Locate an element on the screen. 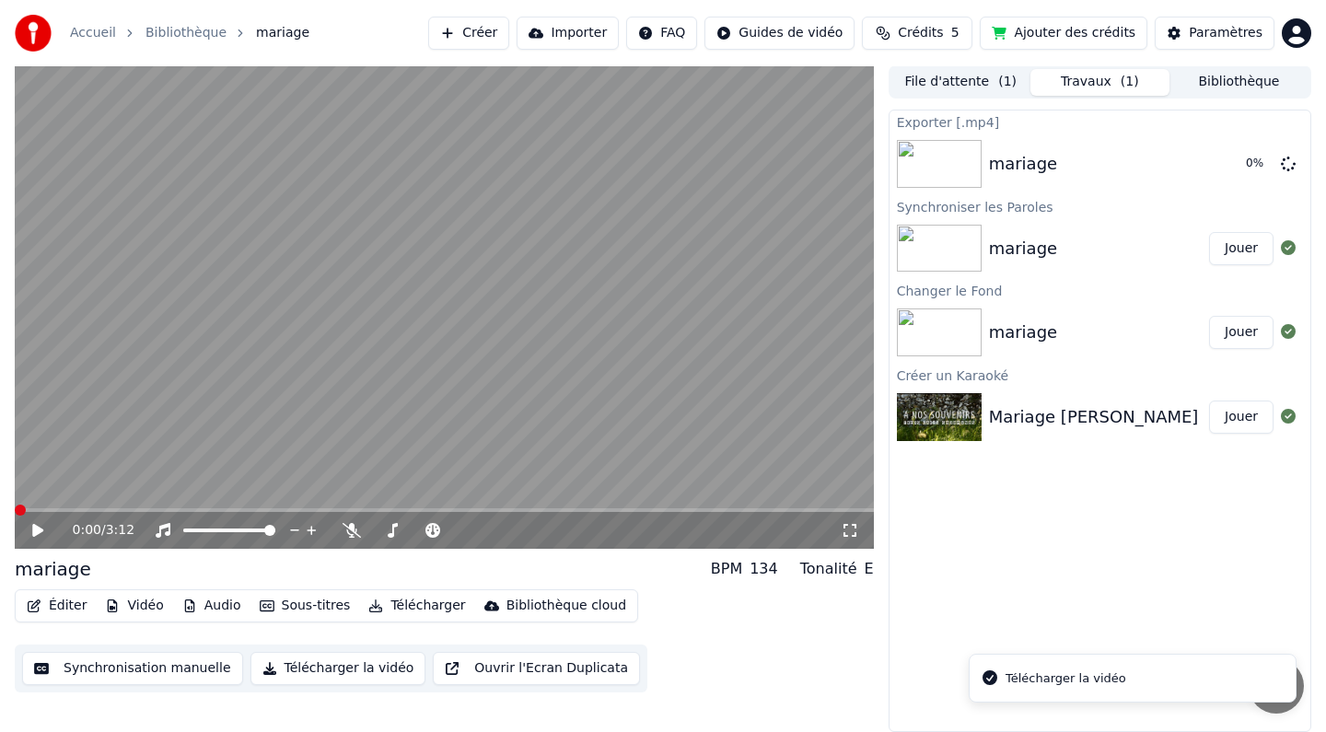  button: Guides de vidéo is located at coordinates (779, 33).